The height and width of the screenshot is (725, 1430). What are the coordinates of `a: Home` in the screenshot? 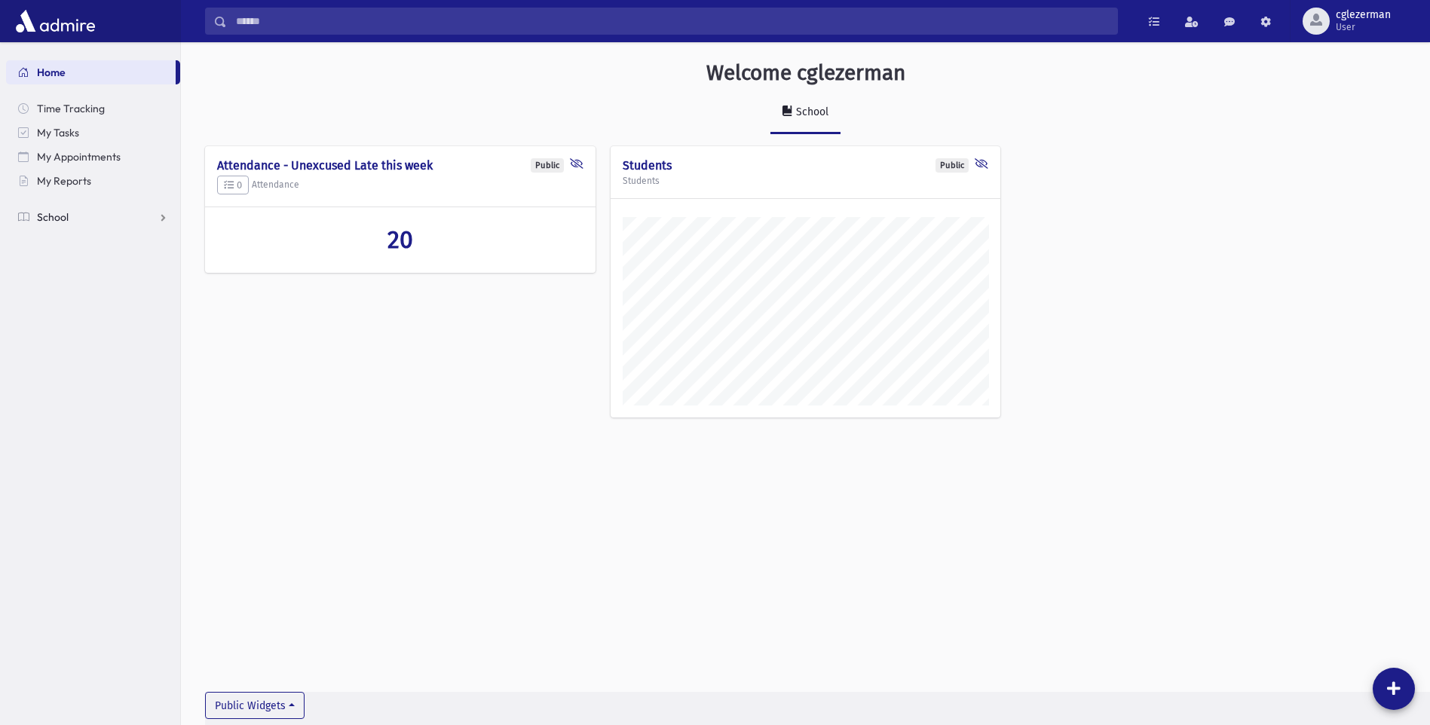 It's located at (90, 72).